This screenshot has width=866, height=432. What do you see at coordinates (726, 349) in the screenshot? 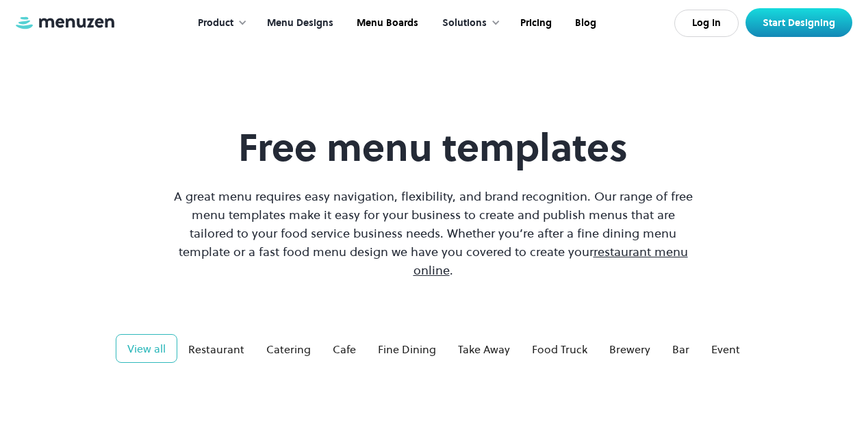
I see `div: Event` at bounding box center [726, 349].